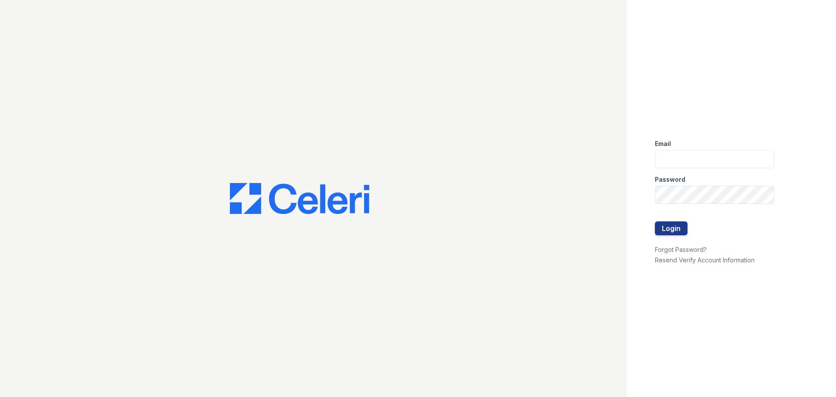 Image resolution: width=836 pixels, height=397 pixels. What do you see at coordinates (705, 260) in the screenshot?
I see `a: Resend Verify Account Information` at bounding box center [705, 260].